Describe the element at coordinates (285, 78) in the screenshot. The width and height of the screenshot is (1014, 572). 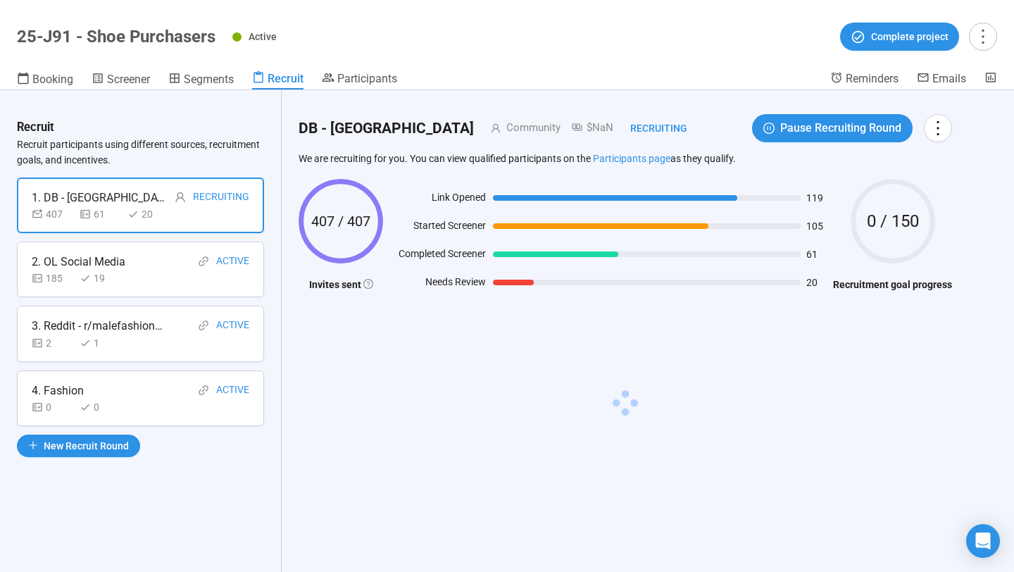
I see `span: Recruit` at that location.